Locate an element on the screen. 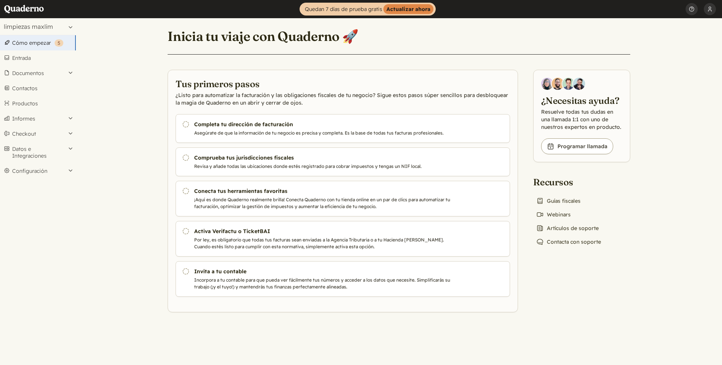 The width and height of the screenshot is (722, 365). strong: Actualizar ahora is located at coordinates (409, 9).